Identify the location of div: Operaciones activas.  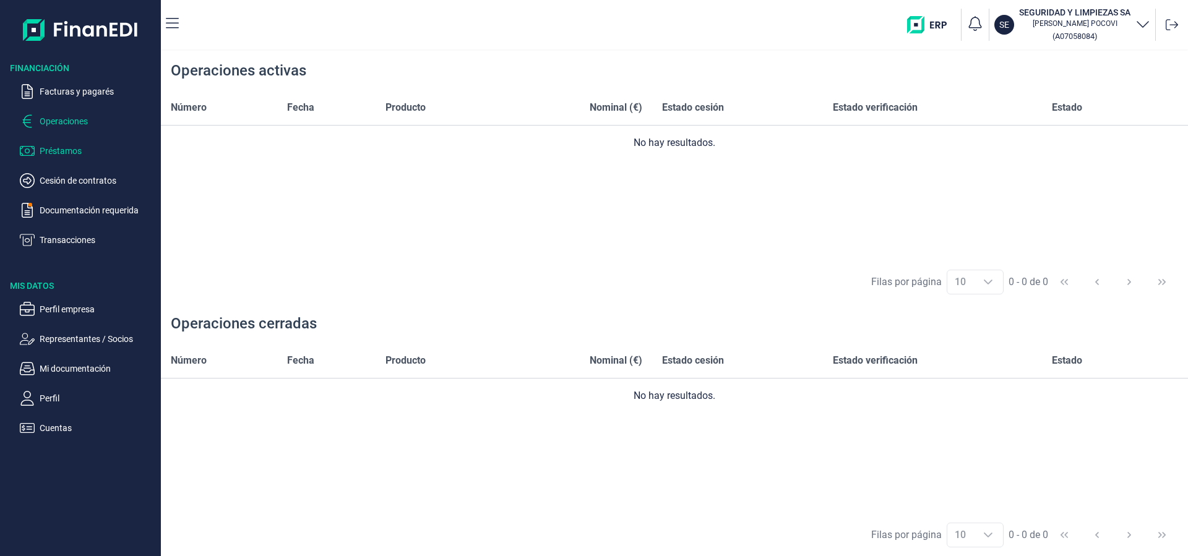
(238, 71).